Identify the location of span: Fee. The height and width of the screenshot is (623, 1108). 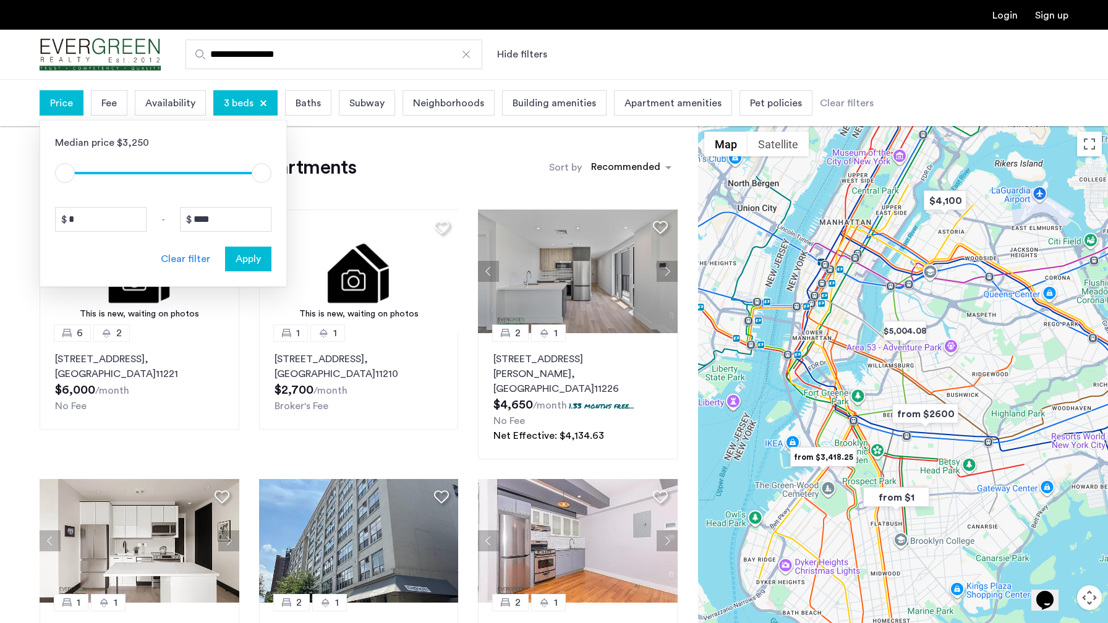
(109, 103).